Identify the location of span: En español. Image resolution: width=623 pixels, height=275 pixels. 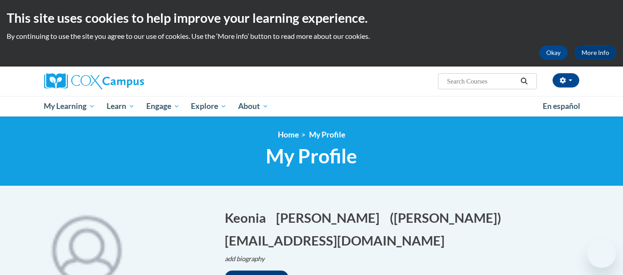
(562, 106).